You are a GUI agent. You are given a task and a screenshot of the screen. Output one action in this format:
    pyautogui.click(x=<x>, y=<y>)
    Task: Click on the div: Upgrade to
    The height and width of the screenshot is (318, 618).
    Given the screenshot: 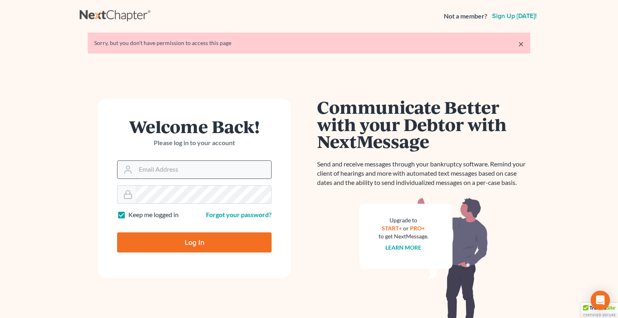 What is the action you would take?
    pyautogui.click(x=403, y=220)
    